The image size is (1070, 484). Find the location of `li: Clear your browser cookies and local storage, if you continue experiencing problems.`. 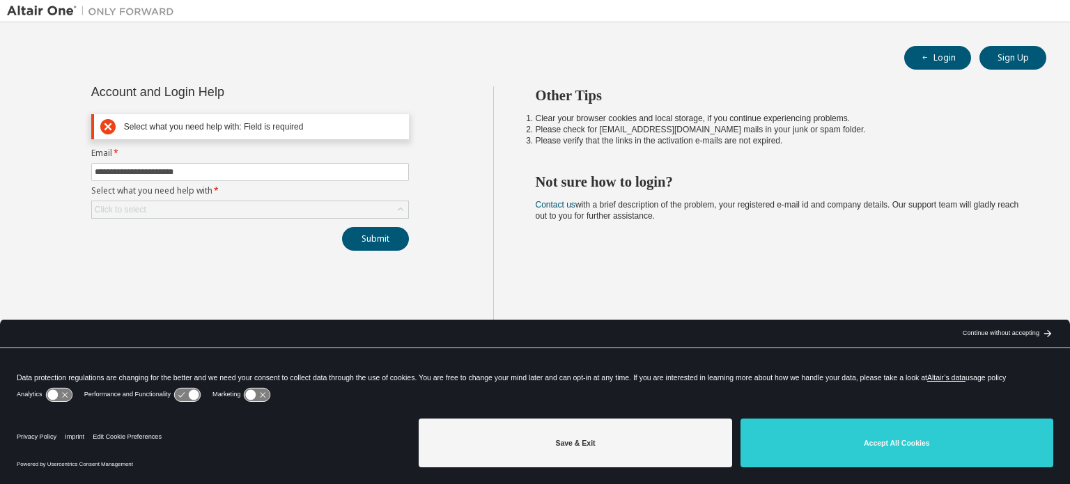

li: Clear your browser cookies and local storage, if you continue experiencing problems. is located at coordinates (779, 118).